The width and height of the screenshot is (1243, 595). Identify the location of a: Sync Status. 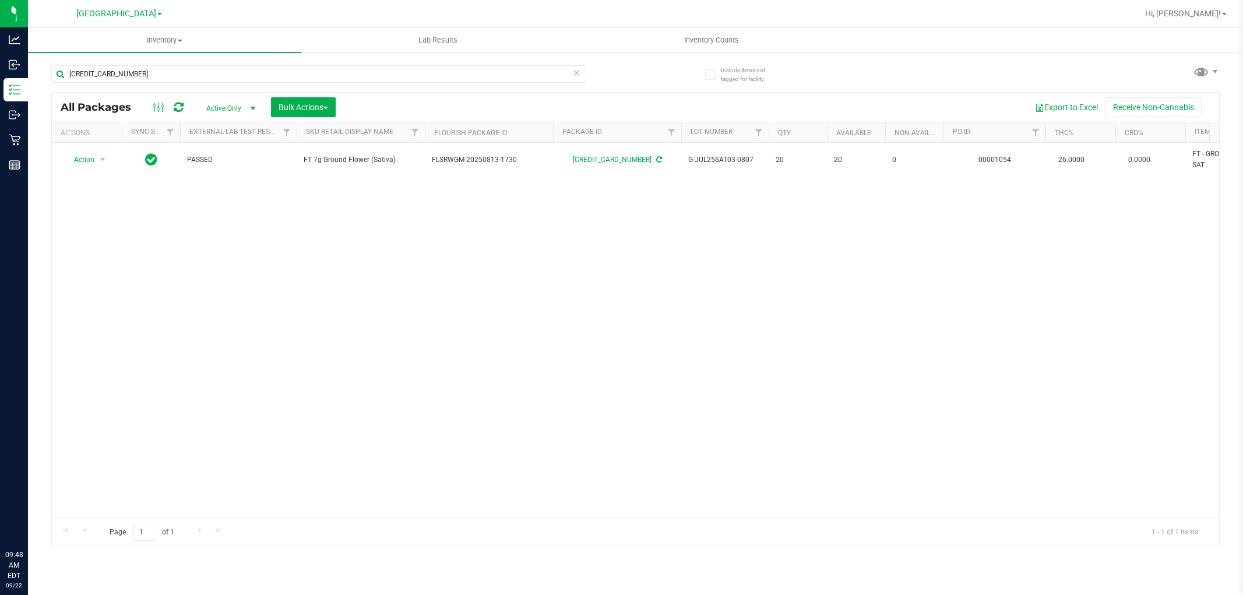
(153, 132).